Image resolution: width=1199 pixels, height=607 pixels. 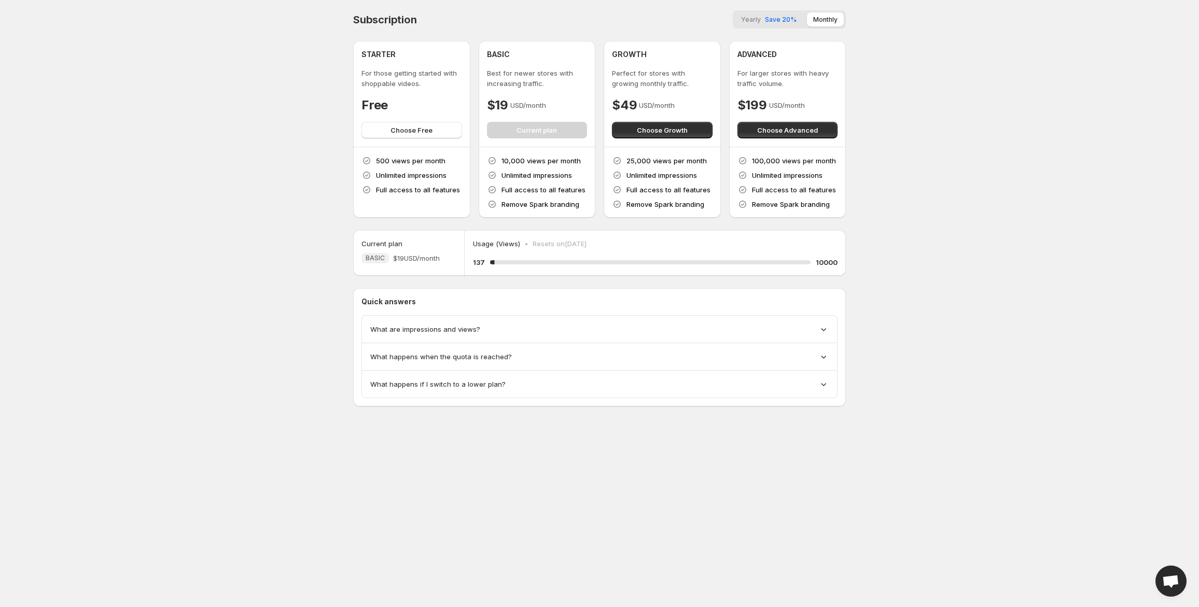 What do you see at coordinates (624, 105) in the screenshot?
I see `h4: $49` at bounding box center [624, 105].